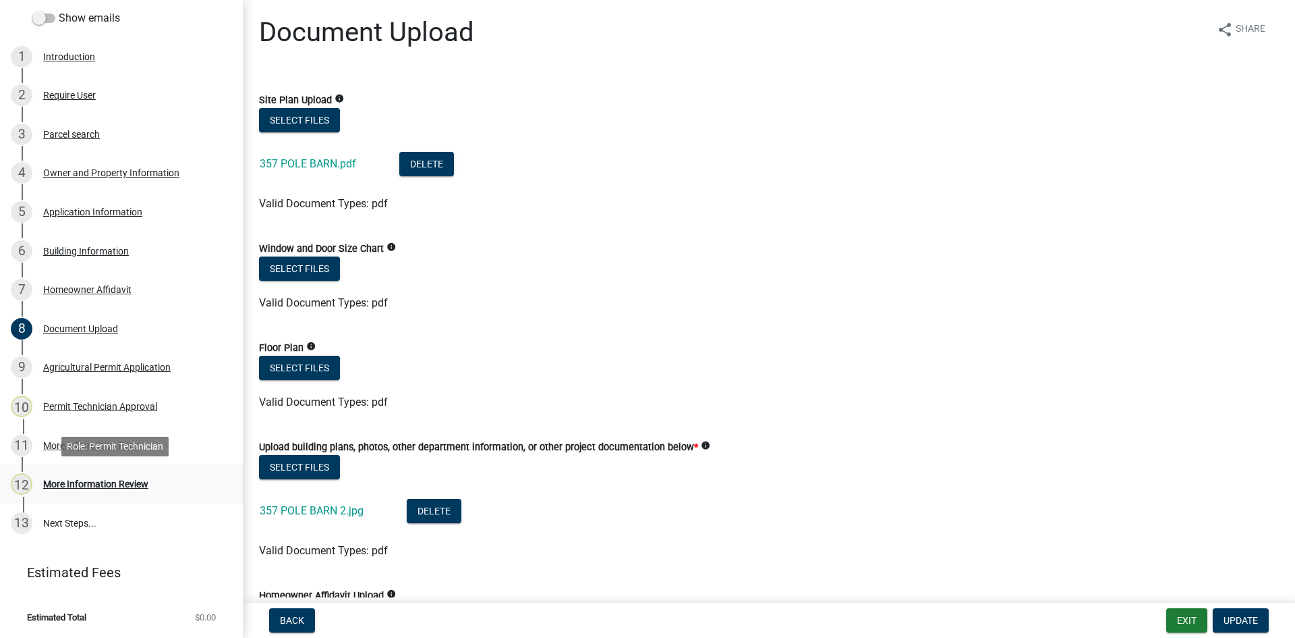 This screenshot has height=638, width=1295. What do you see at coordinates (111, 173) in the screenshot?
I see `div: Owner and Property Information` at bounding box center [111, 173].